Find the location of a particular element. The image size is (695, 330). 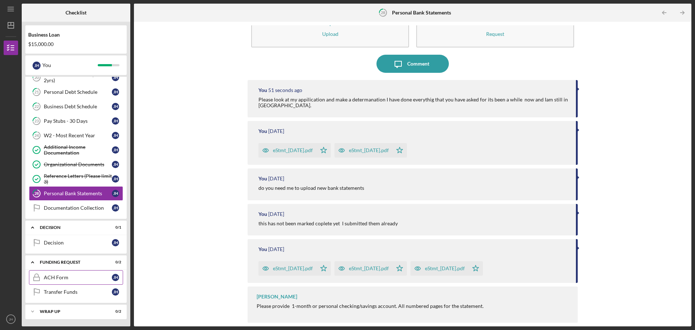

a: 23Pay Stubs - 30 DaysJH is located at coordinates (76, 121).